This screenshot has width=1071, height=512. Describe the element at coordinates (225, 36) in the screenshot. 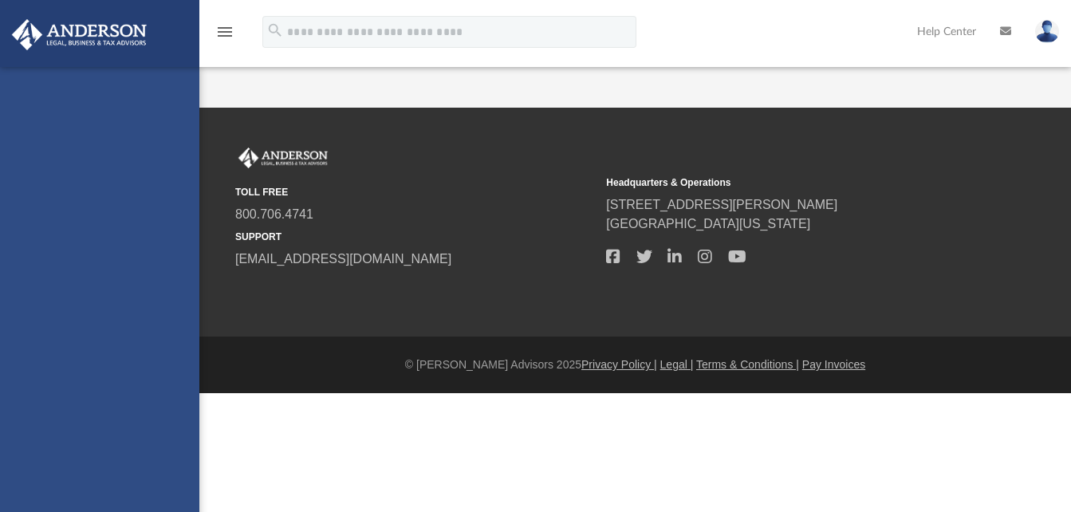

I see `a: menu` at that location.